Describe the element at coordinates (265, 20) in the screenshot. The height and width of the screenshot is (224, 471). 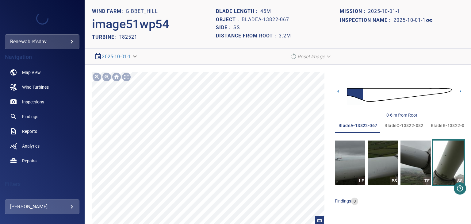
I see `h1: bladeA-13822-067` at that location.